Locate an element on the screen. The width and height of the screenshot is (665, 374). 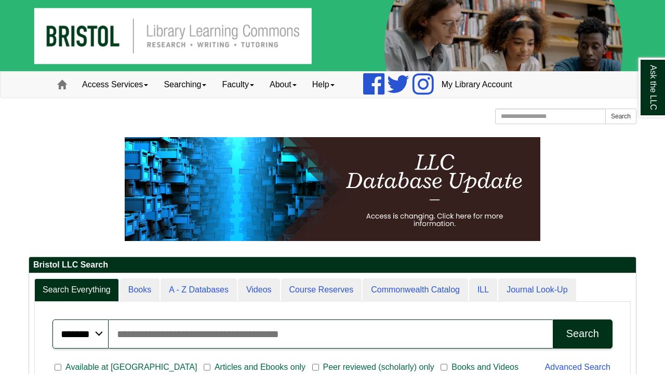
a: Advanced Search is located at coordinates (578, 367).